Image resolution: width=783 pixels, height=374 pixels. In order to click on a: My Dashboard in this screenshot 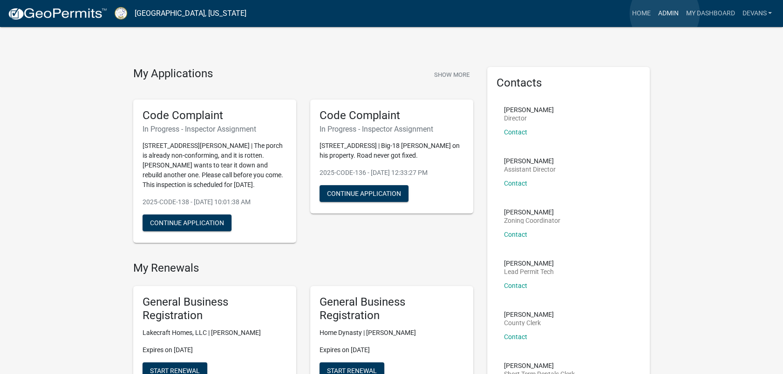, I will do `click(710, 14)`.